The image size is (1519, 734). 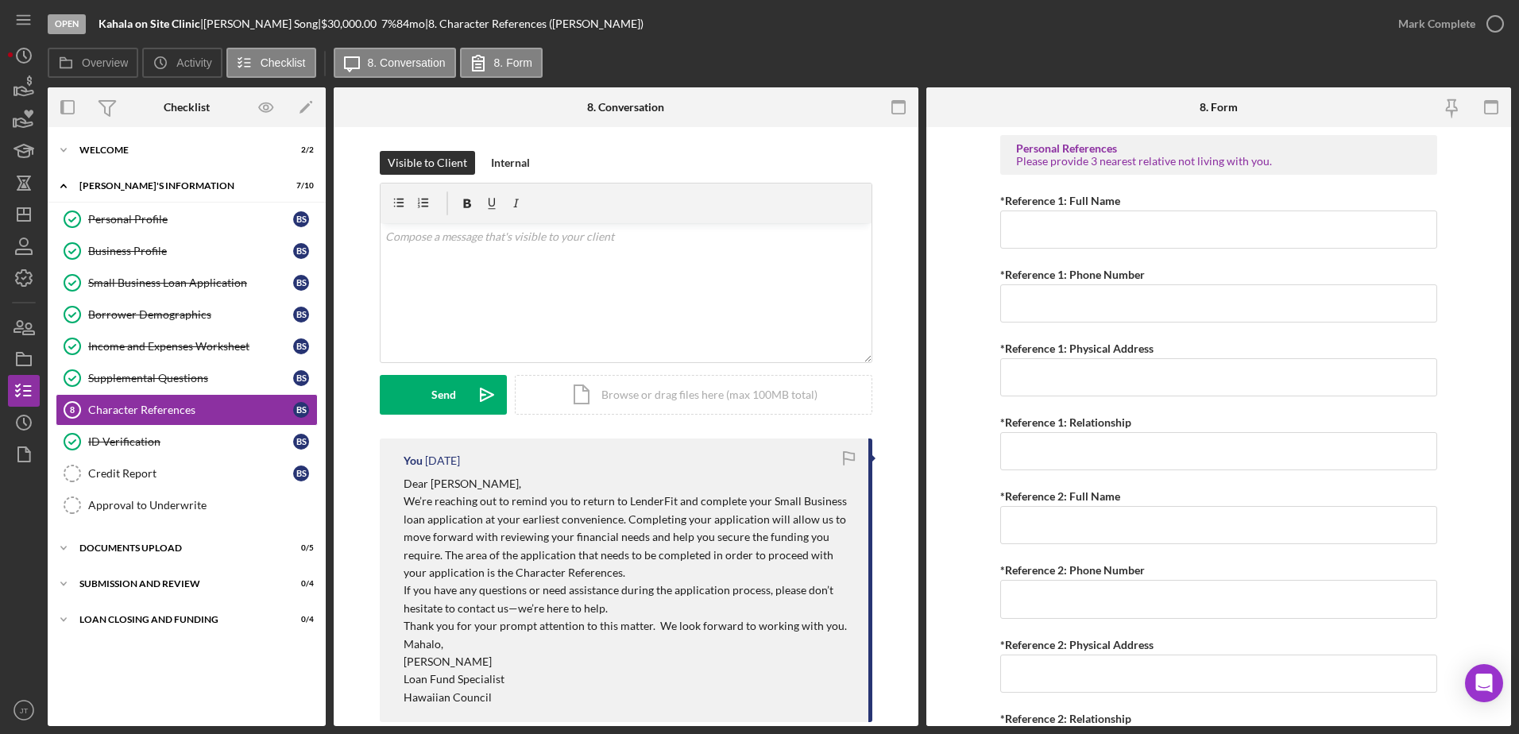 What do you see at coordinates (351, 24) in the screenshot?
I see `div: $30,000.00` at bounding box center [351, 24].